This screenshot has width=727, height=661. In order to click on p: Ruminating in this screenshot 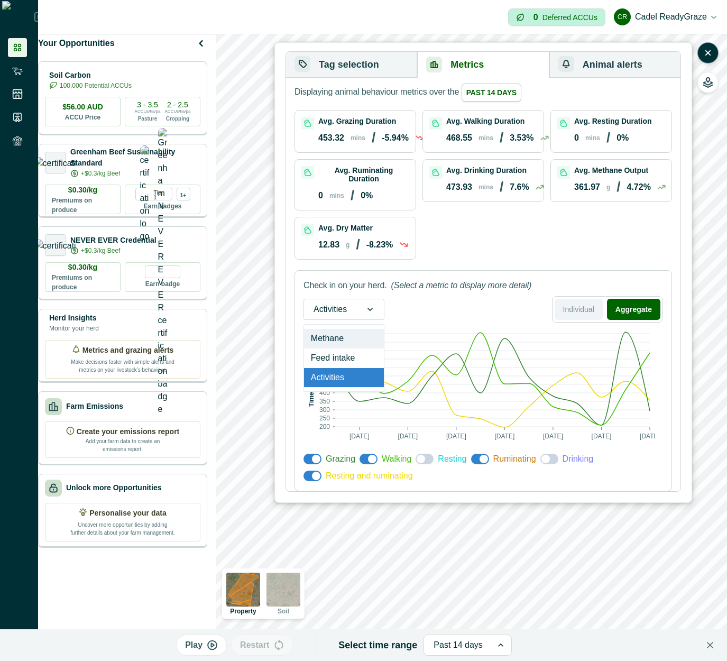, I will do `click(515, 459)`.